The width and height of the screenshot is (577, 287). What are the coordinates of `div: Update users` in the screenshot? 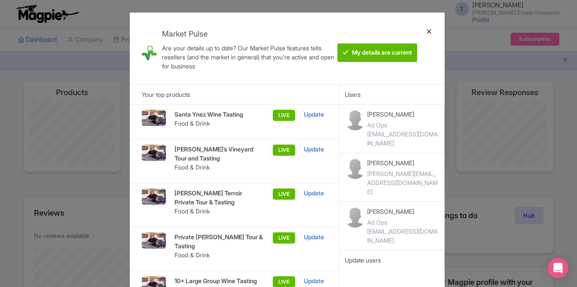 It's located at (392, 261).